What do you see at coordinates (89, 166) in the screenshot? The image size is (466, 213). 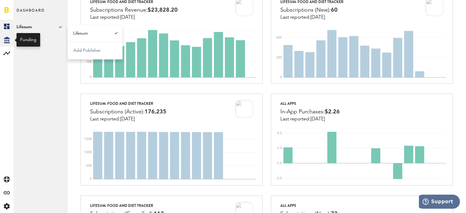 I see `text: 50K` at bounding box center [89, 166].